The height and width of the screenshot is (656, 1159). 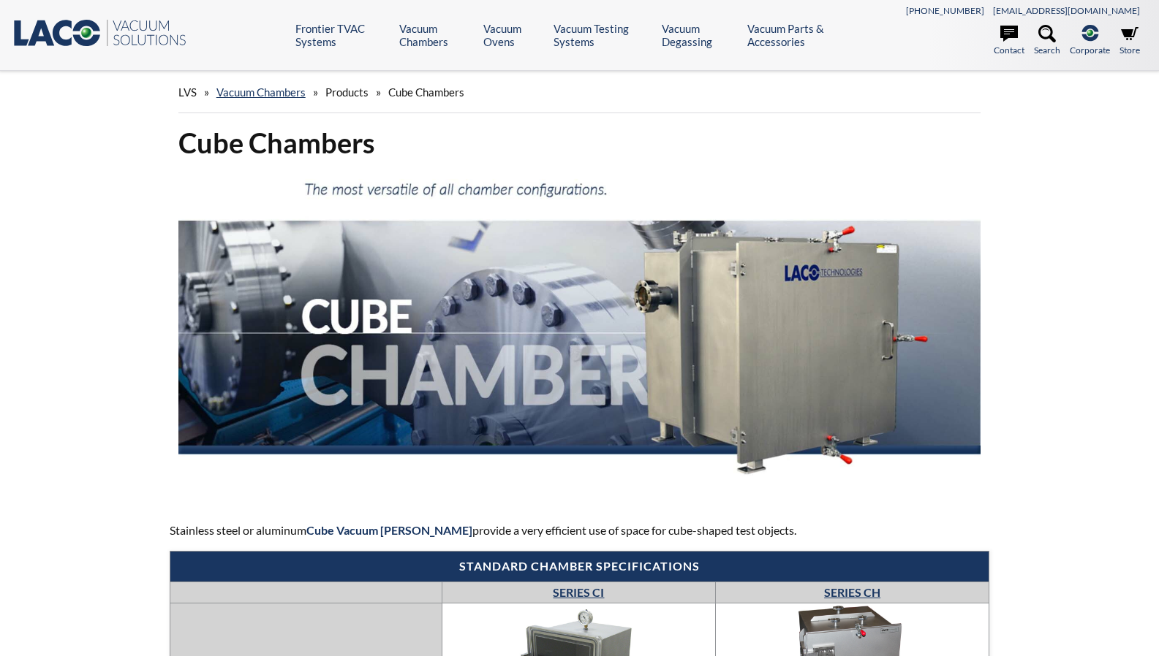 What do you see at coordinates (1089, 50) in the screenshot?
I see `span: Corporate` at bounding box center [1089, 50].